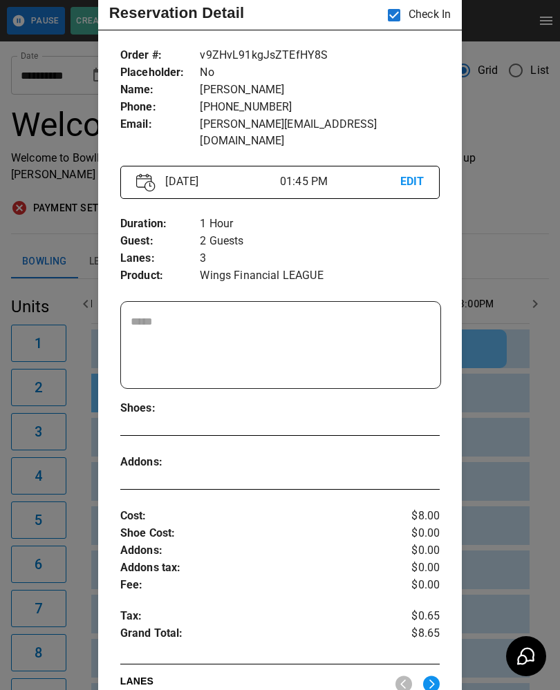  Describe the element at coordinates (412, 516) in the screenshot. I see `p: $8.00` at that location.